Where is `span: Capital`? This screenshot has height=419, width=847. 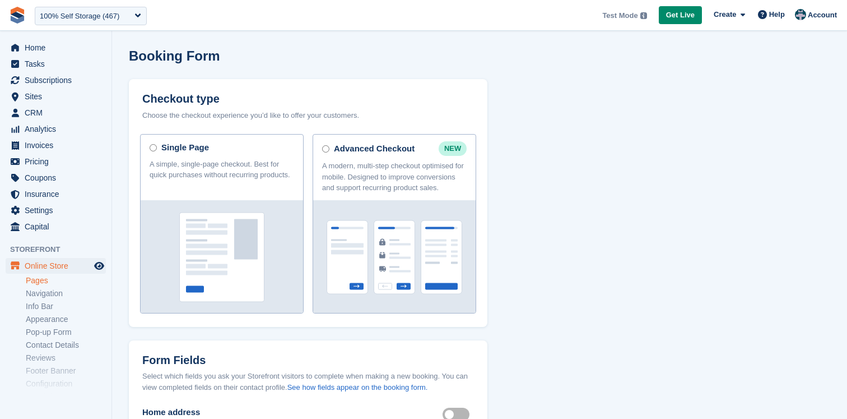
span: Capital is located at coordinates (58, 226).